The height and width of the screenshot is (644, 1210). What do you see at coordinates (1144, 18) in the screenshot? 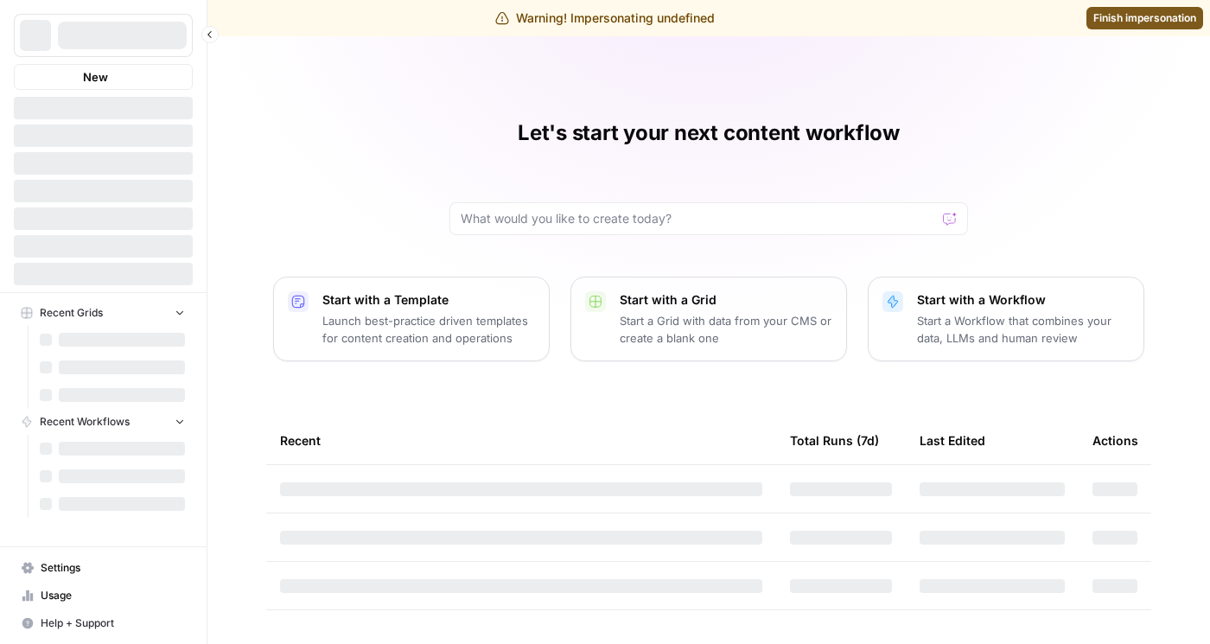
I see `a: Finish impersonation` at bounding box center [1144, 18].